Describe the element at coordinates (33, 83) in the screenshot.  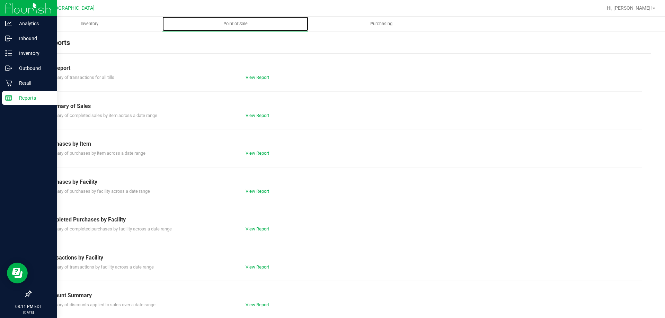
I see `p: Retail` at that location.